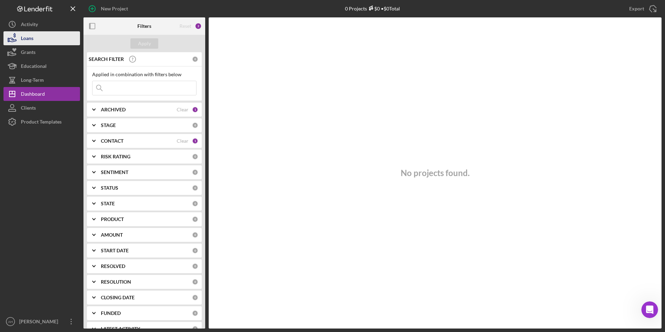 The width and height of the screenshot is (665, 332). Describe the element at coordinates (144, 26) in the screenshot. I see `b: Filters` at that location.